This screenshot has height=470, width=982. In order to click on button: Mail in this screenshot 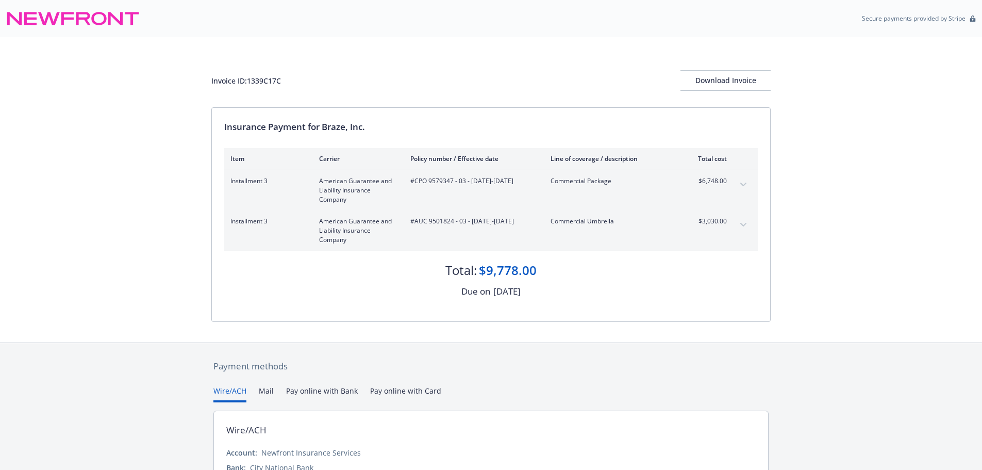, I will do `click(266, 393)`.